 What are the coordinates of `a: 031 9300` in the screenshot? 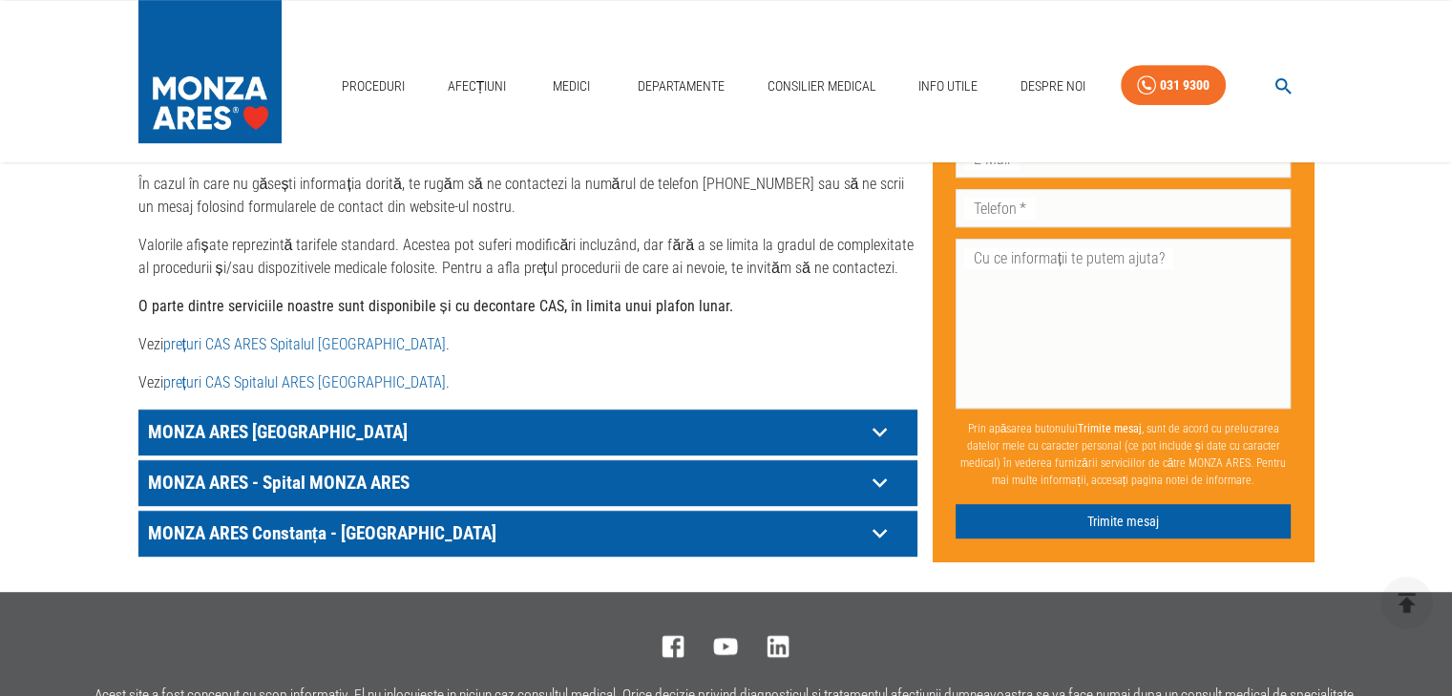 It's located at (1173, 85).